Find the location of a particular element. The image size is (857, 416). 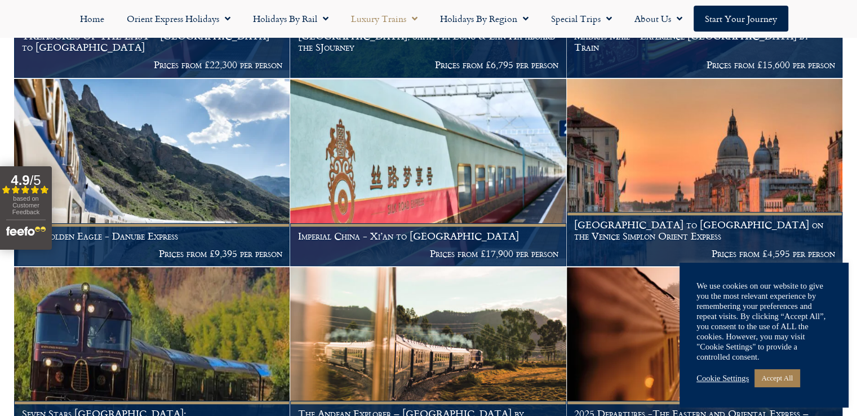

a: About Us is located at coordinates (658, 19).